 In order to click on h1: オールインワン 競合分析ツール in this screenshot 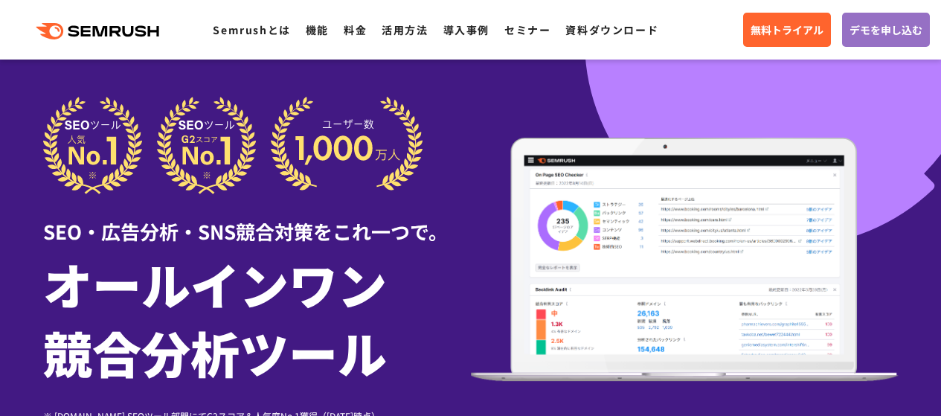, I will do `click(257, 318)`.